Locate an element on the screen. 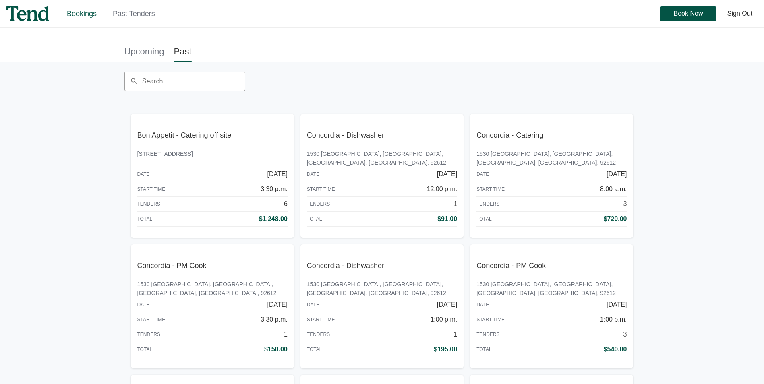 The width and height of the screenshot is (764, 384). div: 6 is located at coordinates (285, 204).